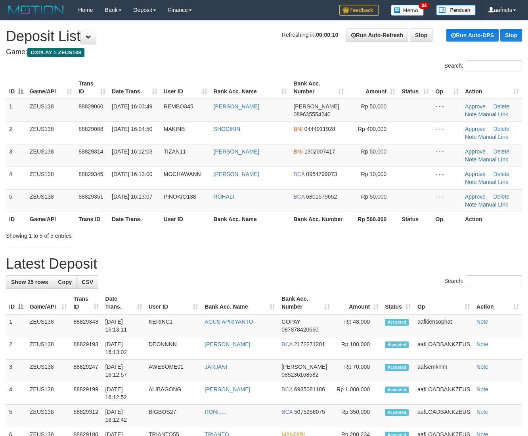 The width and height of the screenshot is (528, 436). Describe the element at coordinates (446, 88) in the screenshot. I see `th: Op: activate to sort column ascending` at that location.